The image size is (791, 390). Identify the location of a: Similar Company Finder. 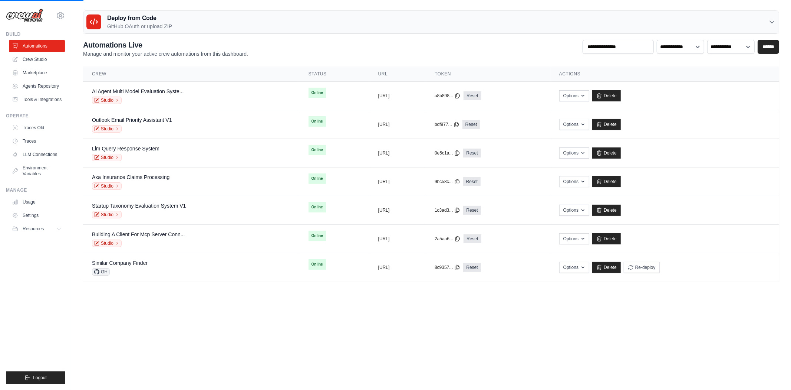
(120, 263).